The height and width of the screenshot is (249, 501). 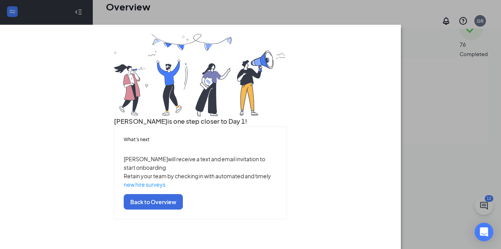 What do you see at coordinates (200, 75) in the screenshot?
I see `img: you are all set` at bounding box center [200, 75].